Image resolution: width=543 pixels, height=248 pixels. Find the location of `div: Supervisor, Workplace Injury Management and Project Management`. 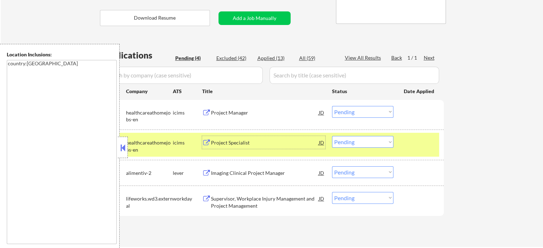

div: Supervisor, Workplace Injury Management and Project Management is located at coordinates (265, 202).